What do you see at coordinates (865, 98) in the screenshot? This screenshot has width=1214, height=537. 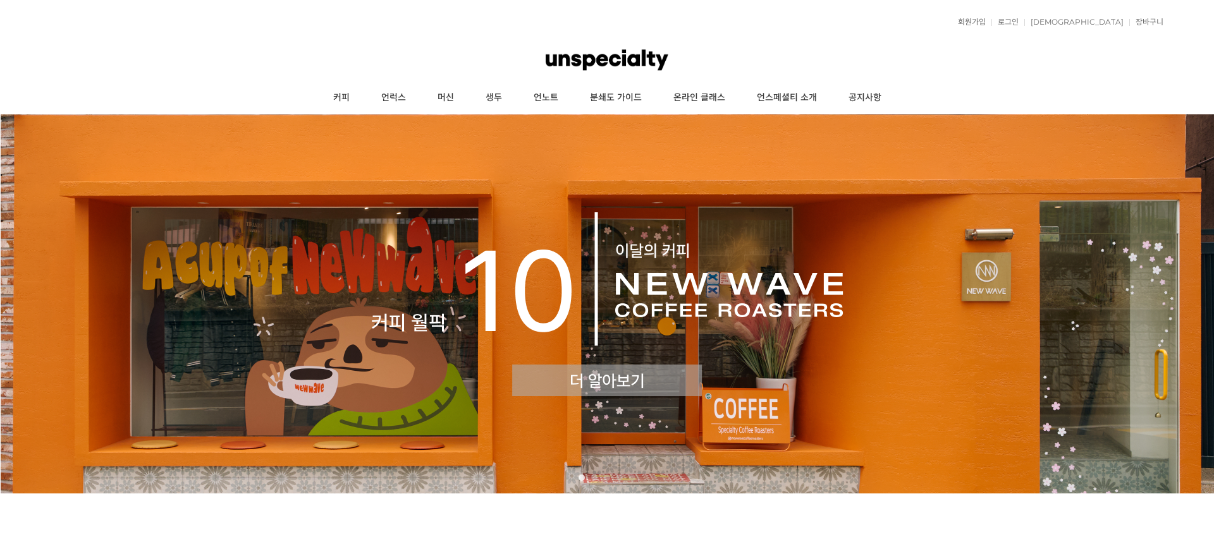 I see `a: 공지사항` at bounding box center [865, 98].